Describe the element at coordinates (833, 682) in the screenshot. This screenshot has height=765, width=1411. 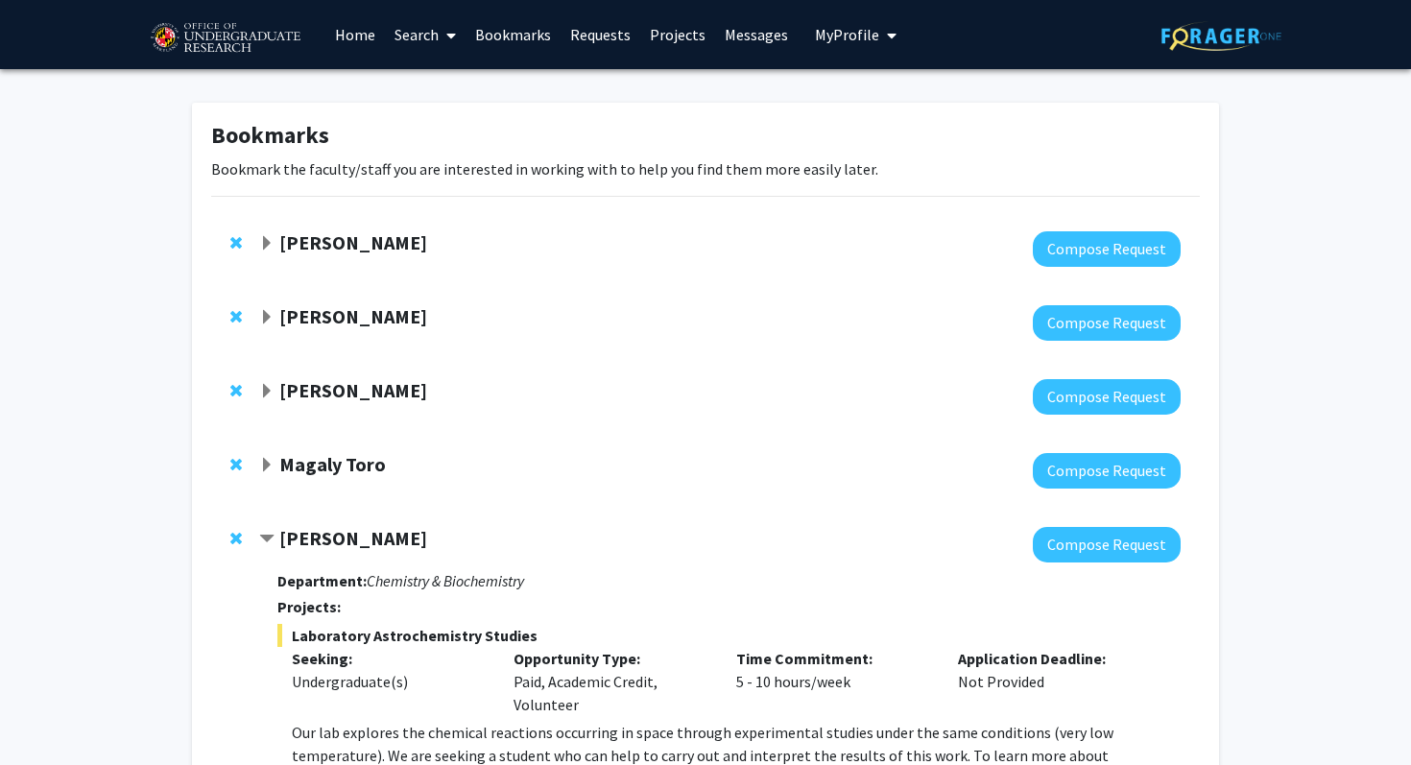
I see `div: 5 - 10 hours/week` at that location.